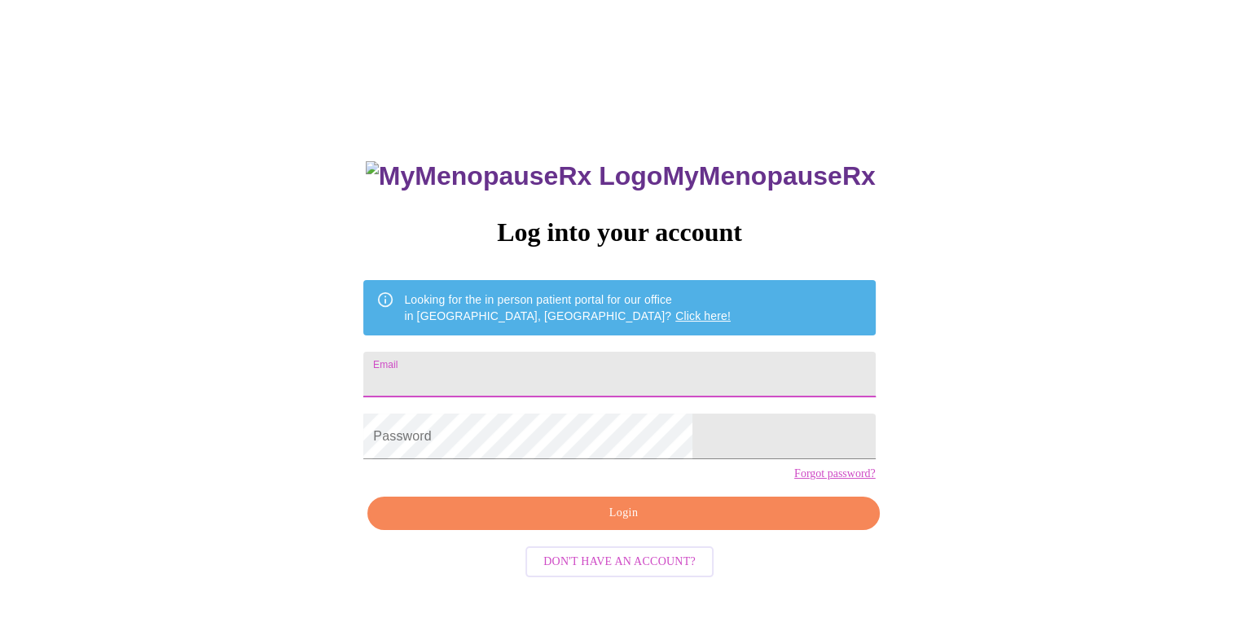  What do you see at coordinates (619, 562) in the screenshot?
I see `button: Don't have an account?` at bounding box center [619, 562].